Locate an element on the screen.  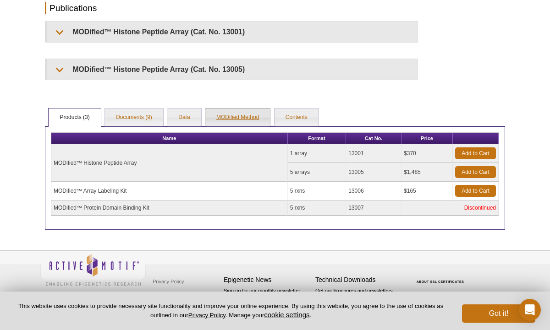
p: Get our brochures and newsletters, or request them by mail. is located at coordinates (359, 299).